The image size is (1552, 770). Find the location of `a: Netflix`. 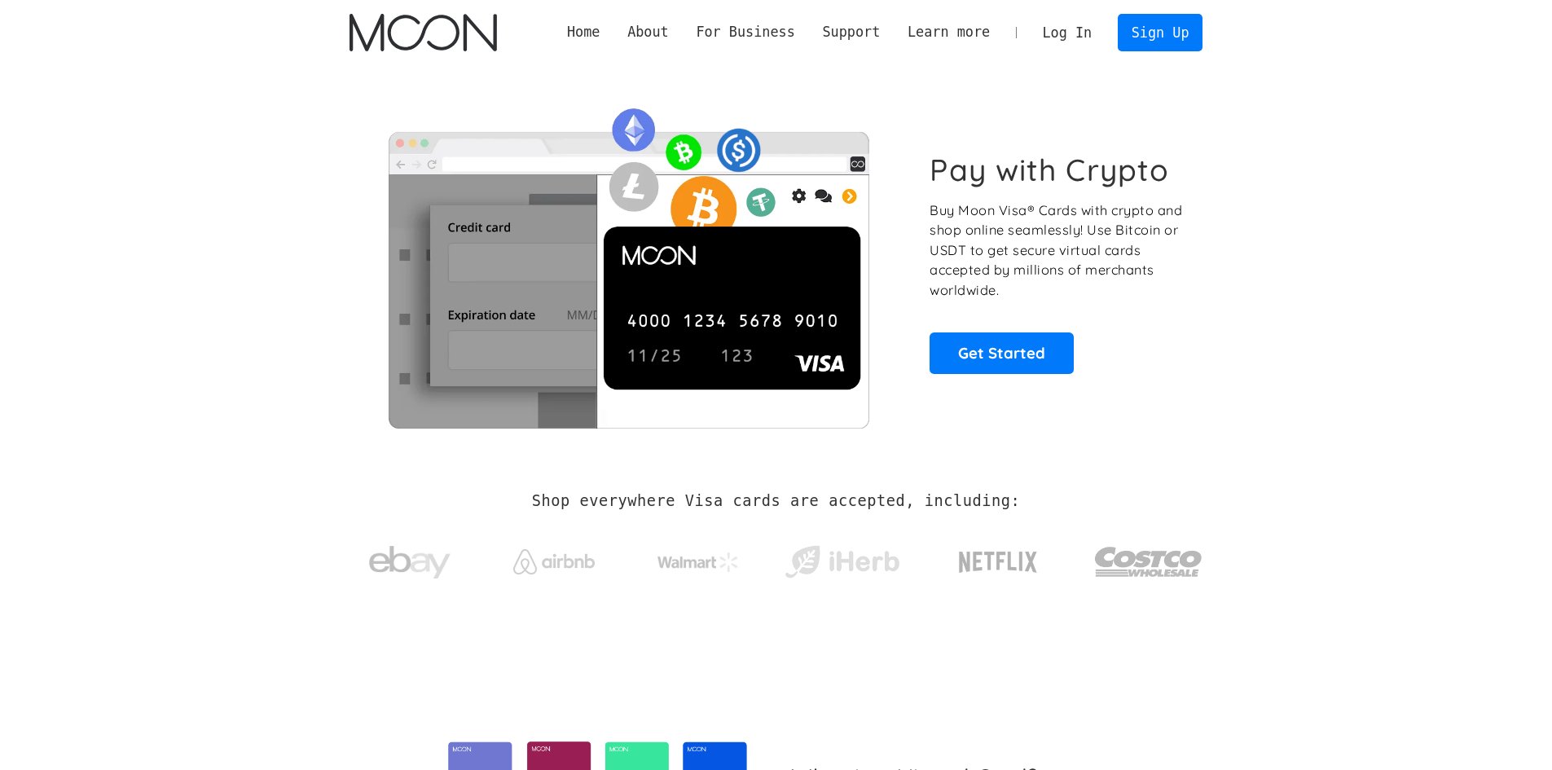

a: Netflix is located at coordinates (998, 558).